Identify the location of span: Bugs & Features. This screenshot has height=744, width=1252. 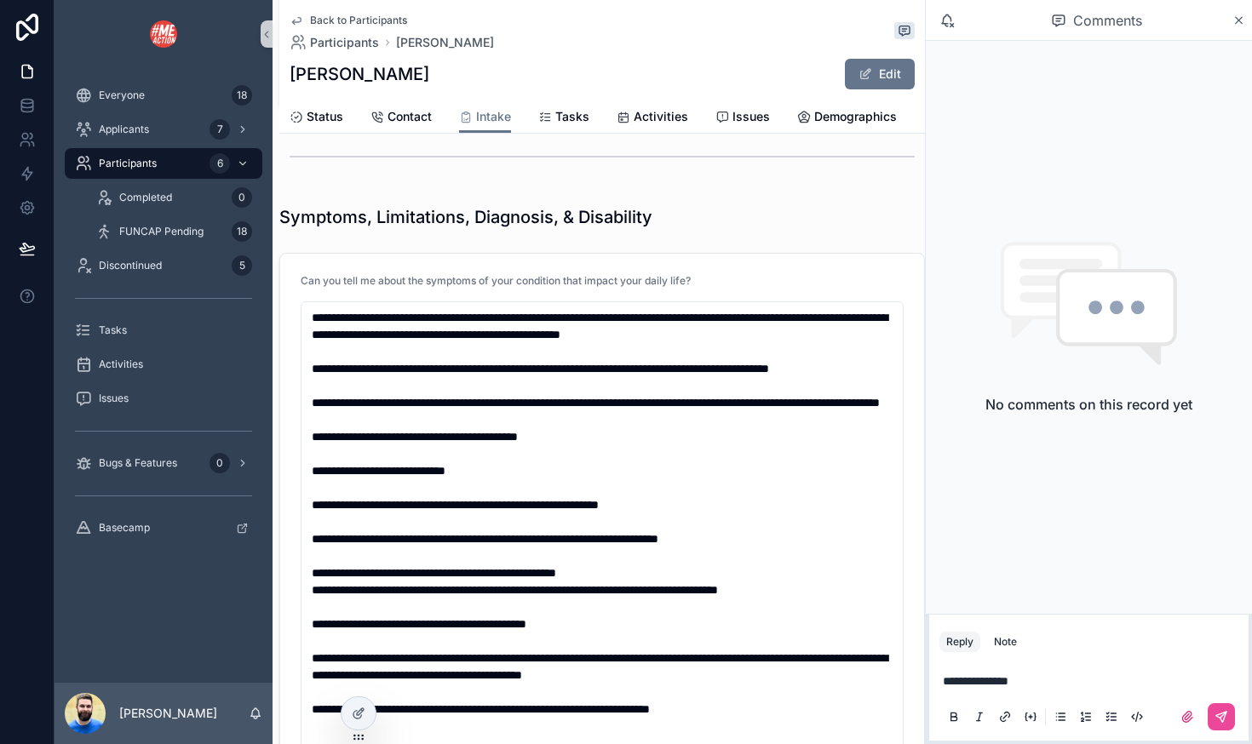
(138, 463).